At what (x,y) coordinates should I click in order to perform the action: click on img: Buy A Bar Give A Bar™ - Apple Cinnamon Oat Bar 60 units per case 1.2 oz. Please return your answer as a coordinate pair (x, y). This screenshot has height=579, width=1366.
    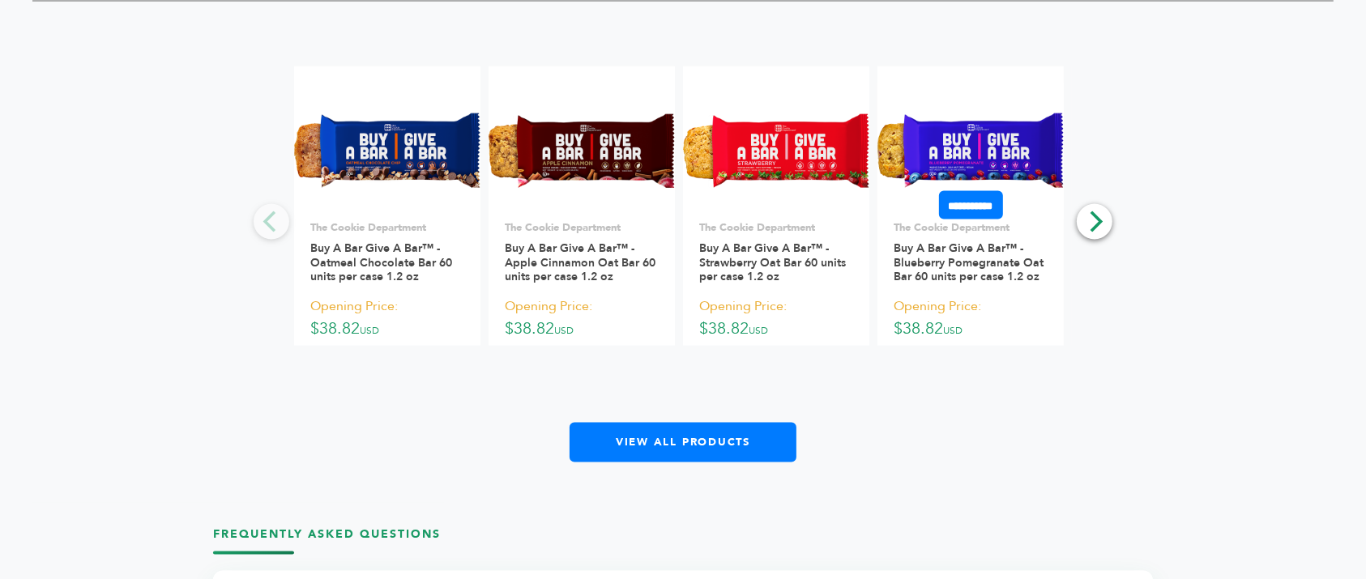
    Looking at the image, I should click on (582, 151).